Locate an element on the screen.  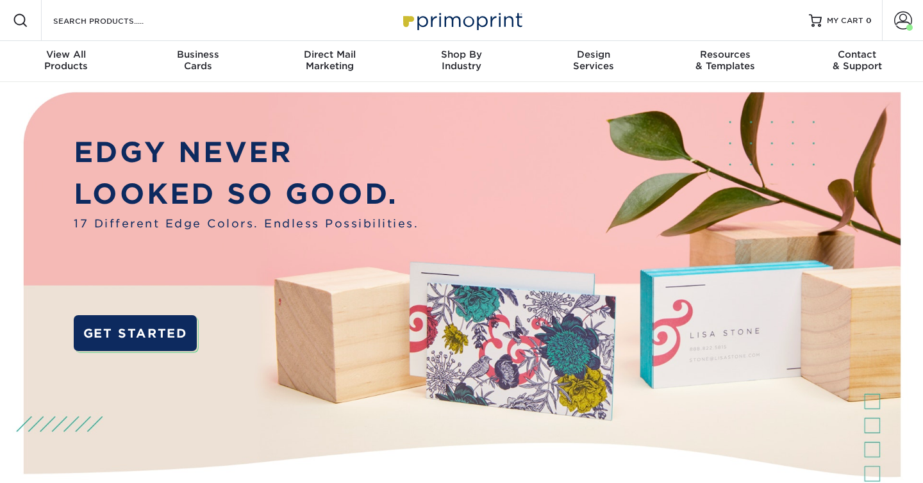
span: 0 is located at coordinates (869, 21).